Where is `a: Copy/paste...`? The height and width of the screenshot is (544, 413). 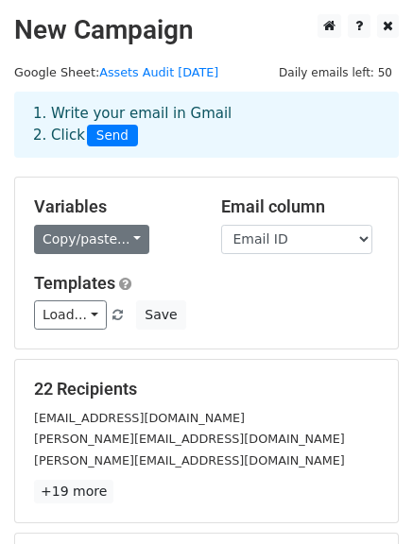
a: Copy/paste... is located at coordinates (92, 239).